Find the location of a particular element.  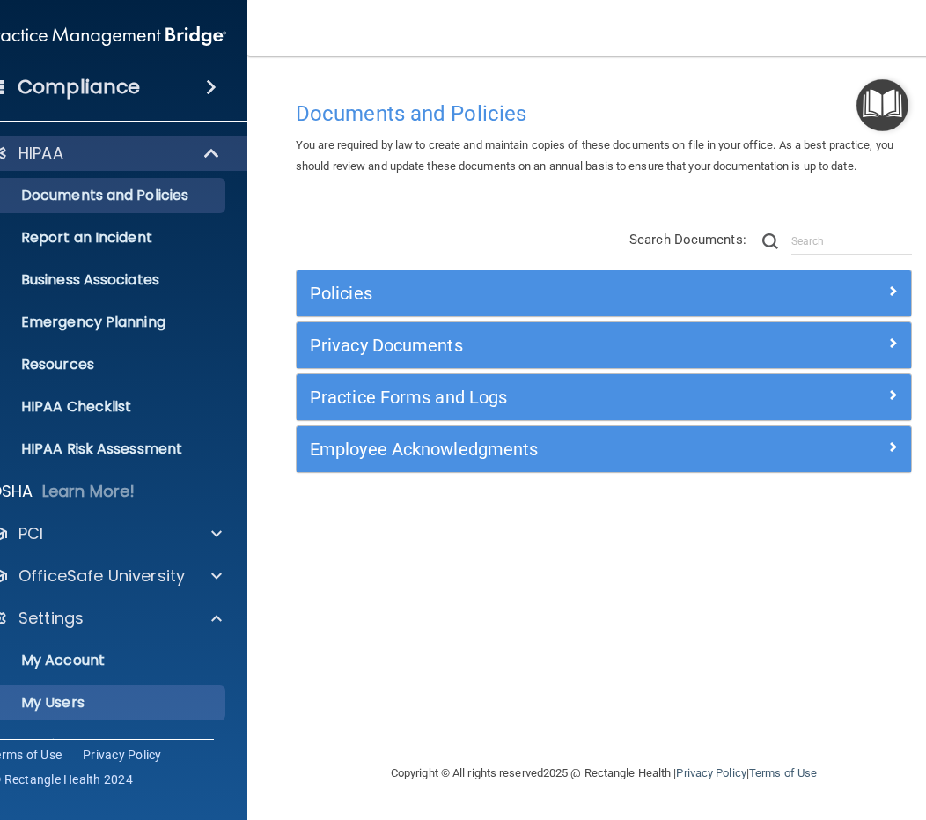

a: Employee Acknowledgments is located at coordinates (604, 449).